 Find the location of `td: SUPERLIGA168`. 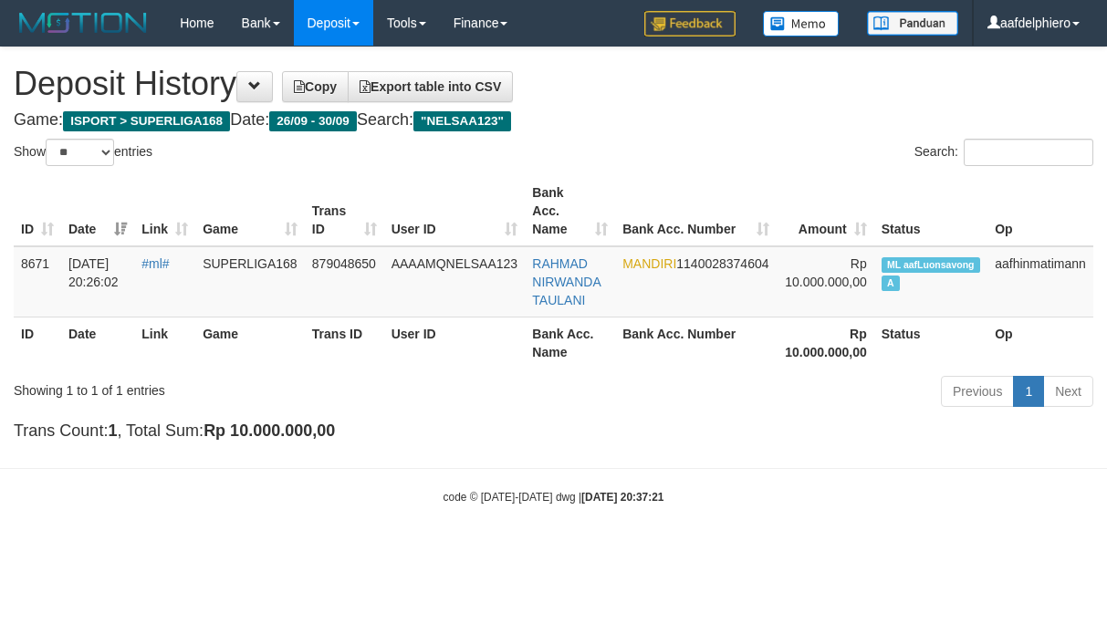

td: SUPERLIGA168 is located at coordinates (250, 282).